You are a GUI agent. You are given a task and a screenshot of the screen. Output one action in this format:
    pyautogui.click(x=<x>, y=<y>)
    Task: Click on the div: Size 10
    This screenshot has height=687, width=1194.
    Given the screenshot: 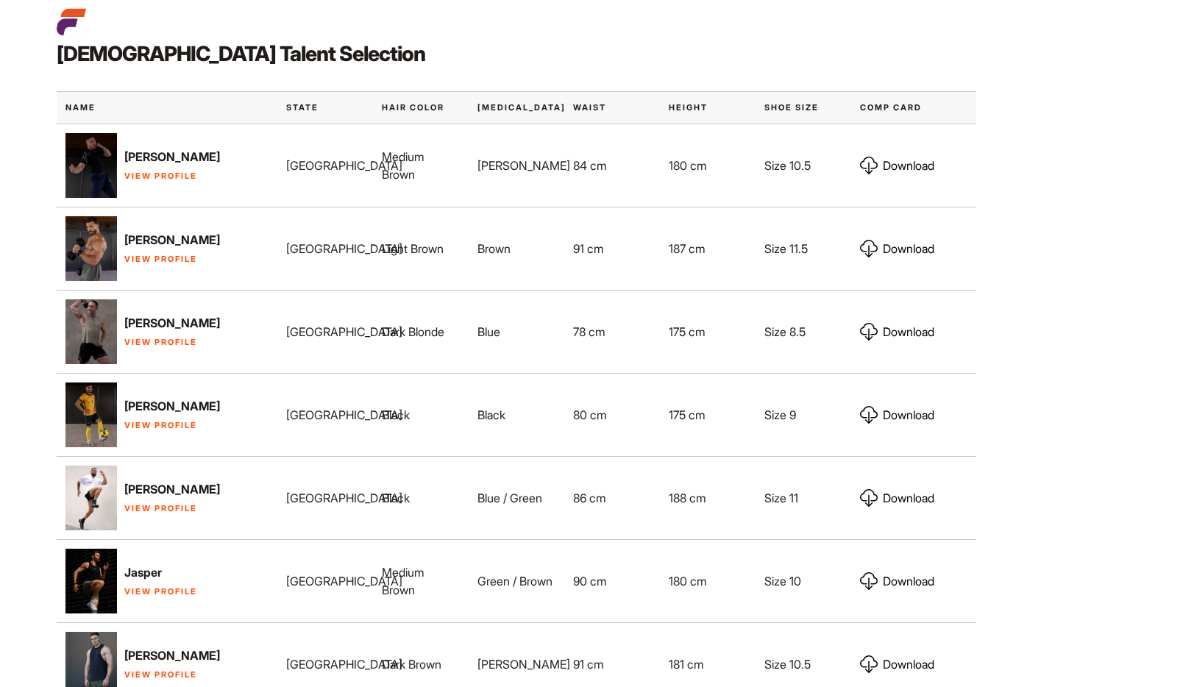 What is the action you would take?
    pyautogui.click(x=803, y=581)
    